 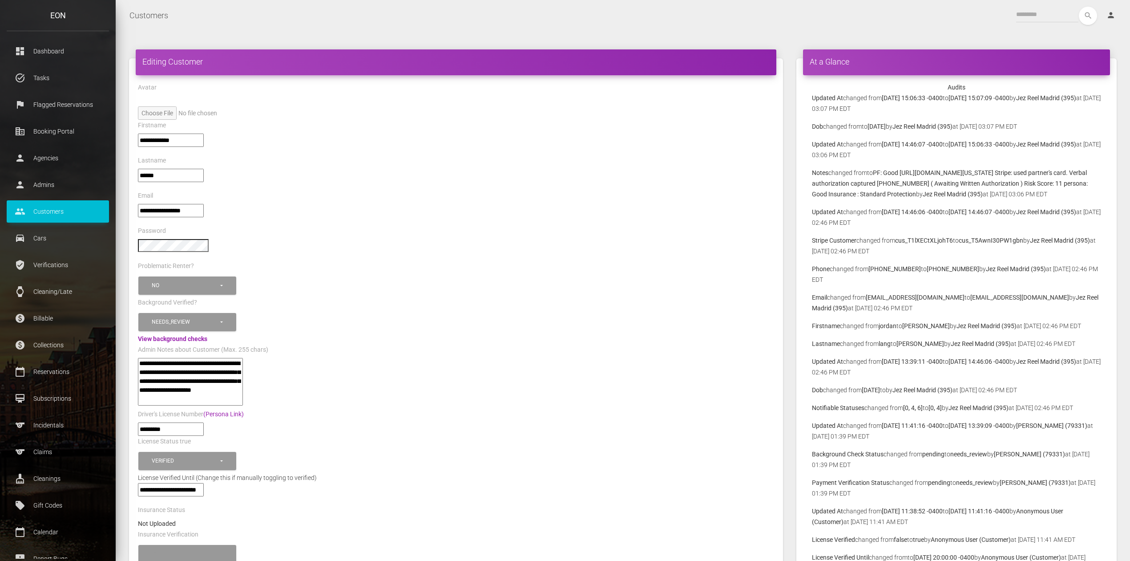 I want to click on p: Agencies, so click(x=58, y=158).